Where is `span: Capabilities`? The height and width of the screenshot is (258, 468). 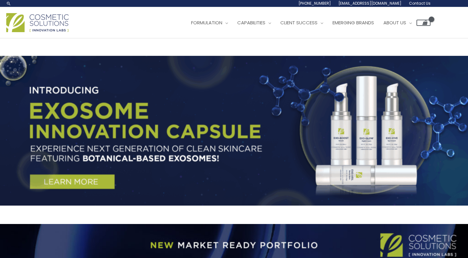
span: Capabilities is located at coordinates (251, 22).